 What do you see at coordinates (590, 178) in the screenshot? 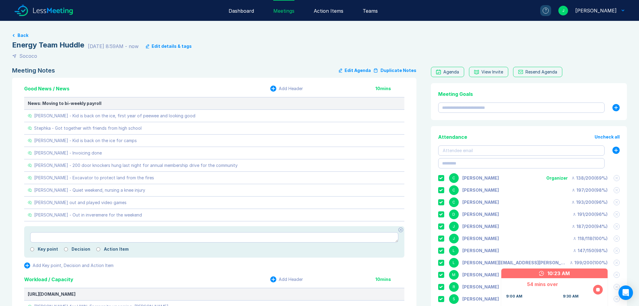
I see `div: 138 / 200 ( 69 %)` at bounding box center [590, 178].